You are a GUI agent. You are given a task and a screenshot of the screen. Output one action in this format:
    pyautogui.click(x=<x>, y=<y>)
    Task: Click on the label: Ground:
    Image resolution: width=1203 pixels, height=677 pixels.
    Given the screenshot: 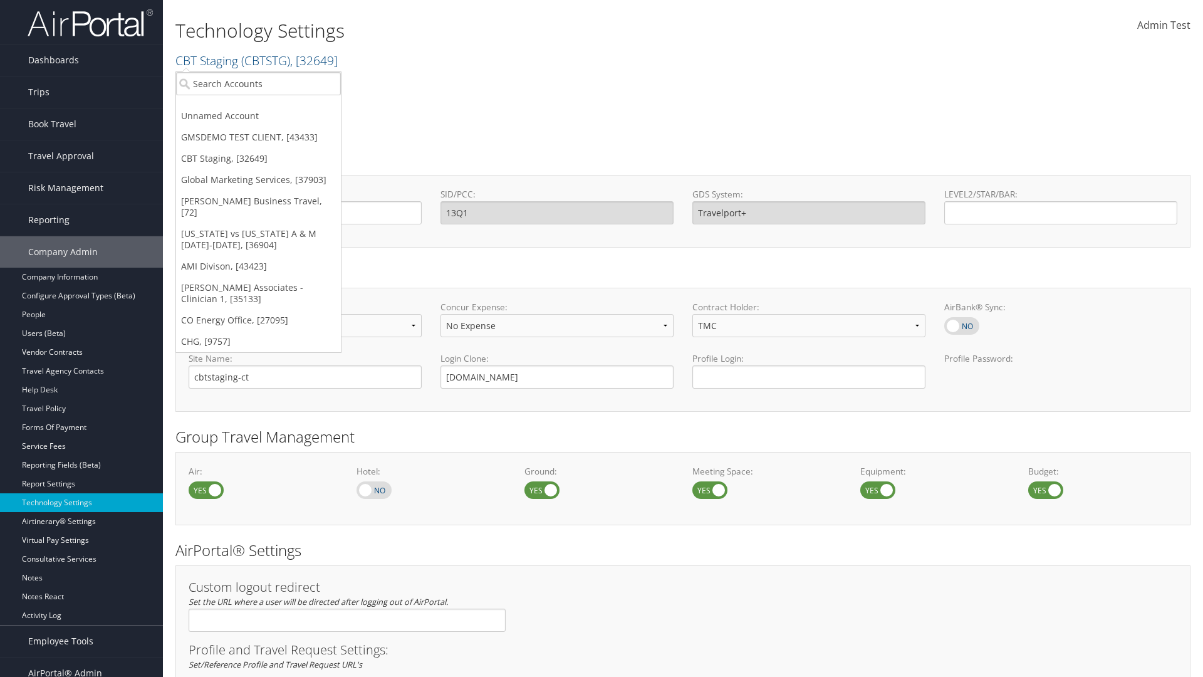 What is the action you would take?
    pyautogui.click(x=599, y=471)
    